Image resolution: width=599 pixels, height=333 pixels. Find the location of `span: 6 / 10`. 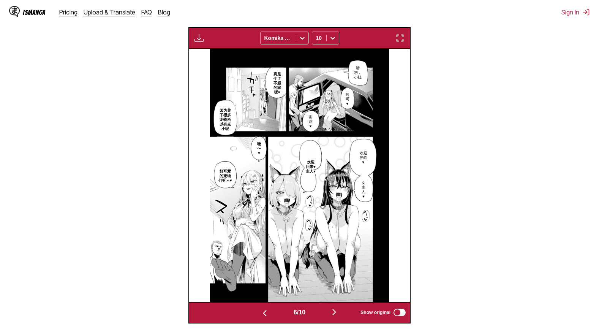

span: 6 / 10 is located at coordinates (299, 312).